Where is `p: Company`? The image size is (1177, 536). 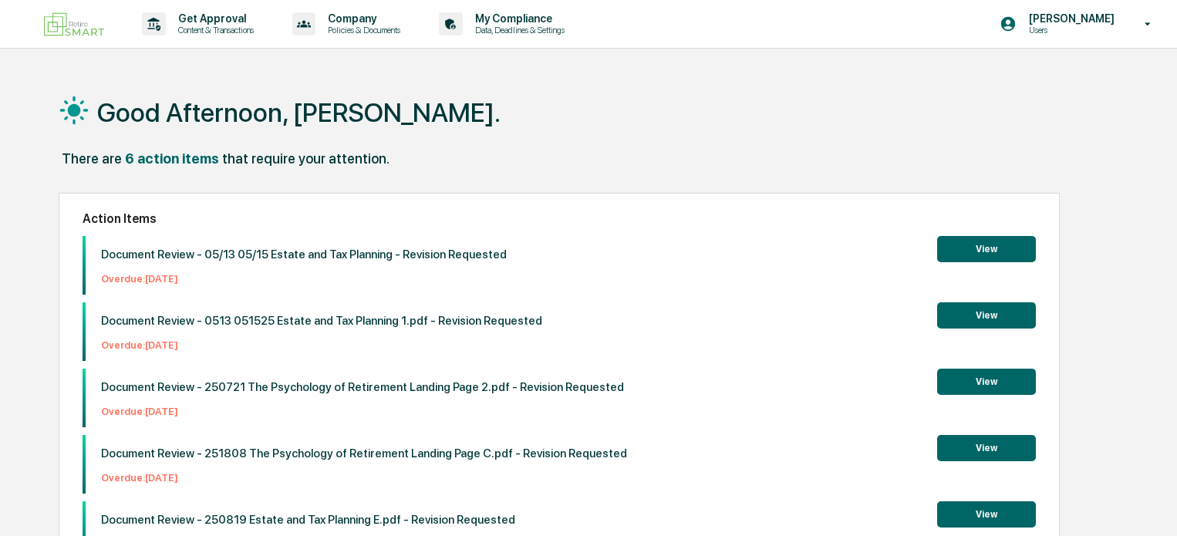 p: Company is located at coordinates (362, 19).